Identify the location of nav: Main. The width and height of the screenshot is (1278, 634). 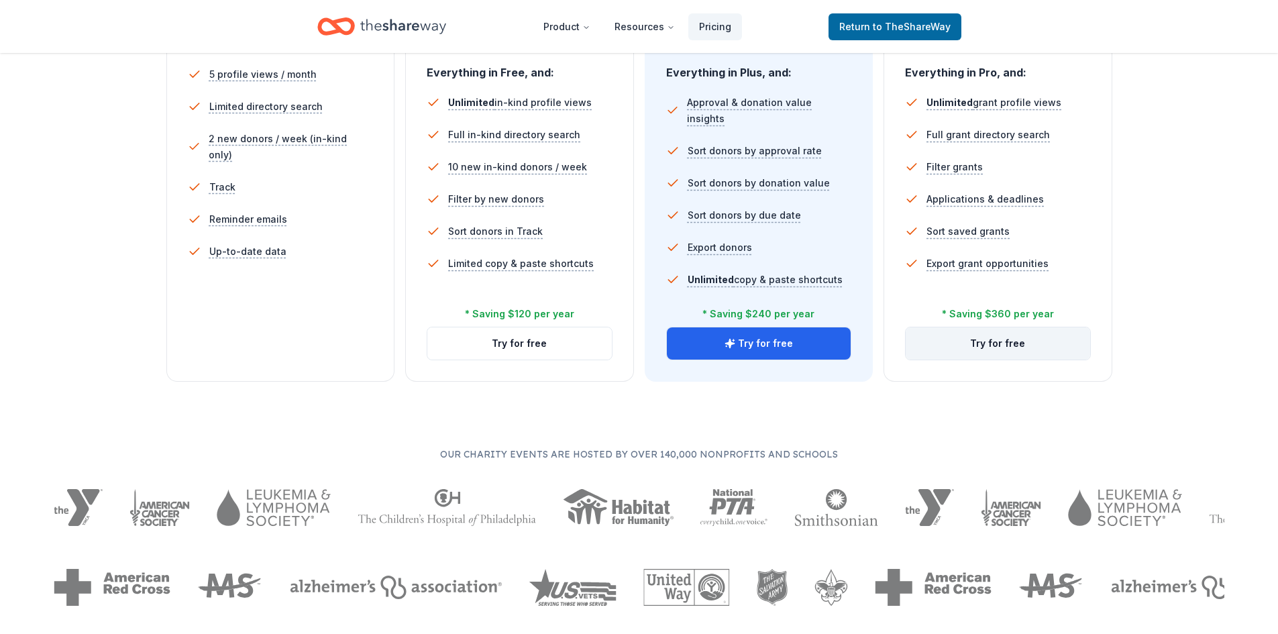
(637, 26).